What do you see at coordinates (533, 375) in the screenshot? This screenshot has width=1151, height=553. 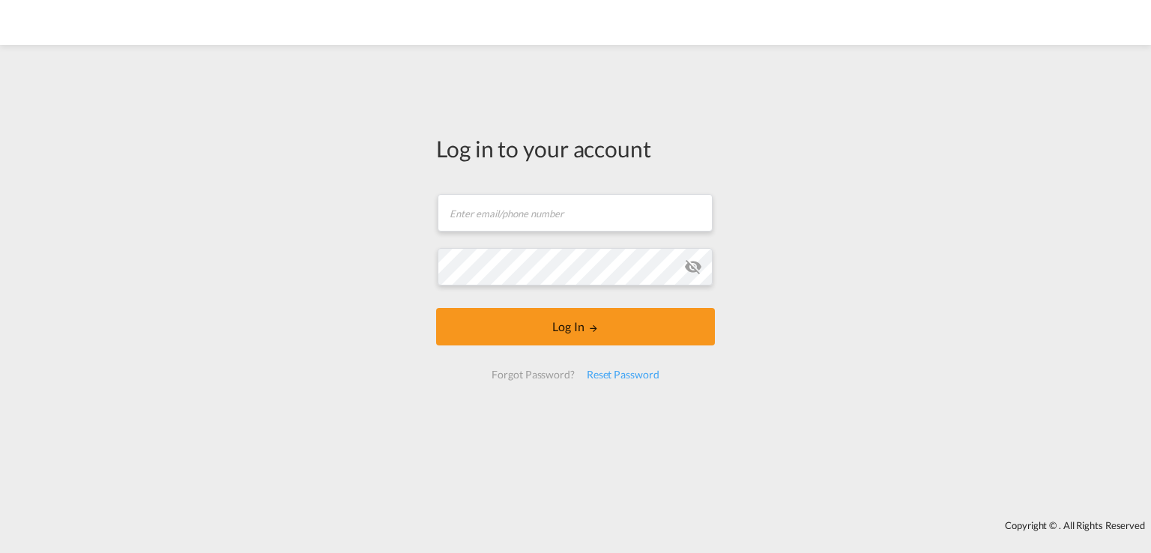 I see `div: Forgot Password?` at bounding box center [533, 375].